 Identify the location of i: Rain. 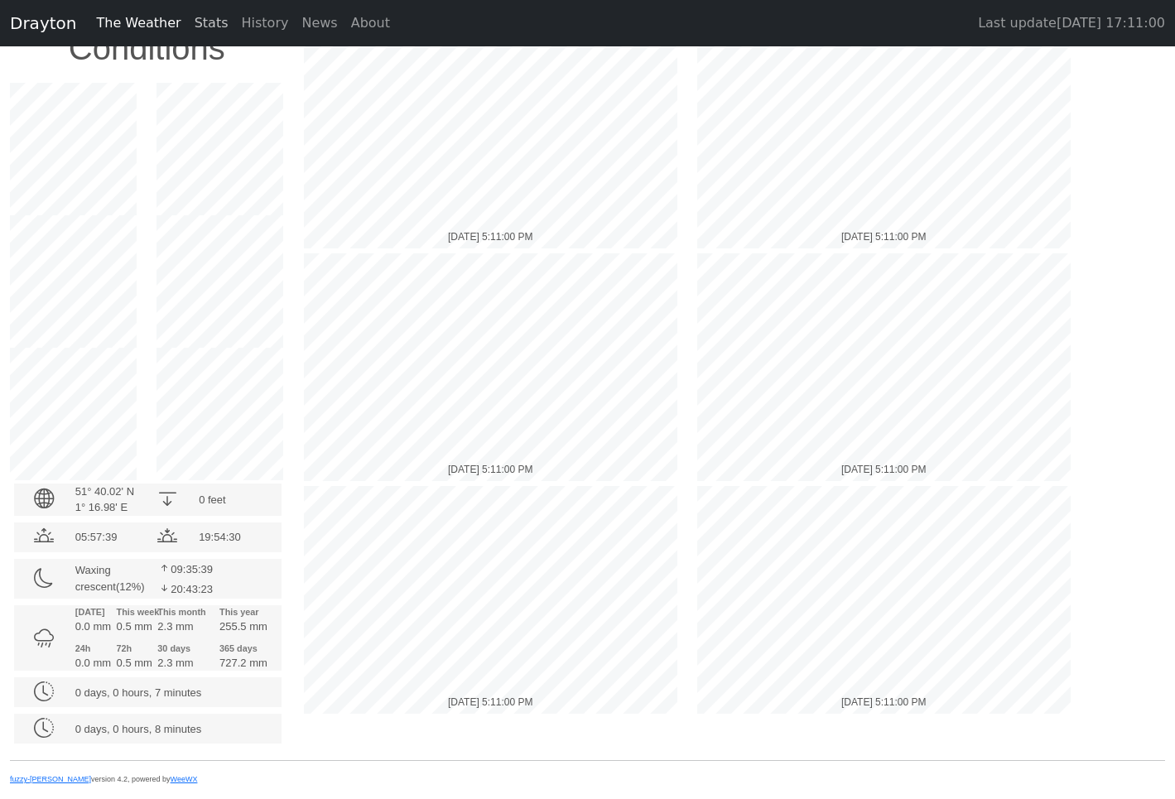
(44, 637).